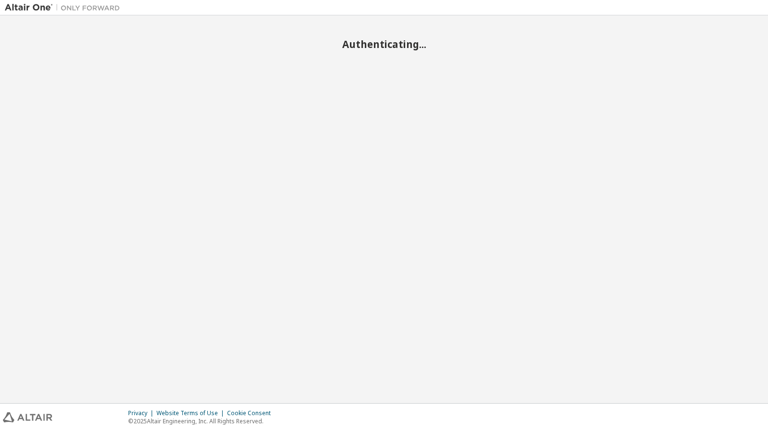 The height and width of the screenshot is (431, 768). Describe the element at coordinates (27, 417) in the screenshot. I see `img: altair_logo.svg` at that location.